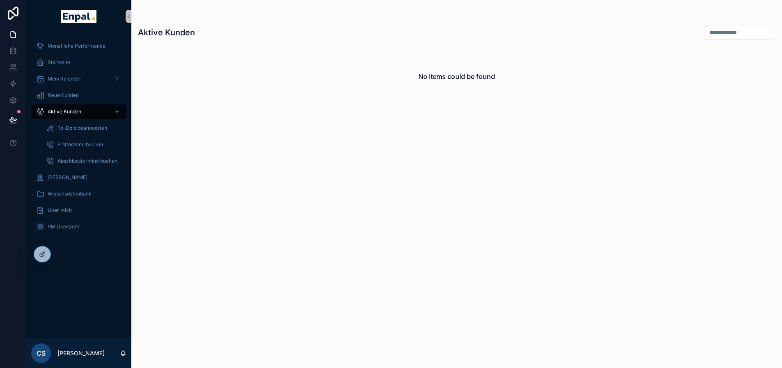 This screenshot has width=782, height=368. I want to click on span: To-Do's beantworten, so click(82, 128).